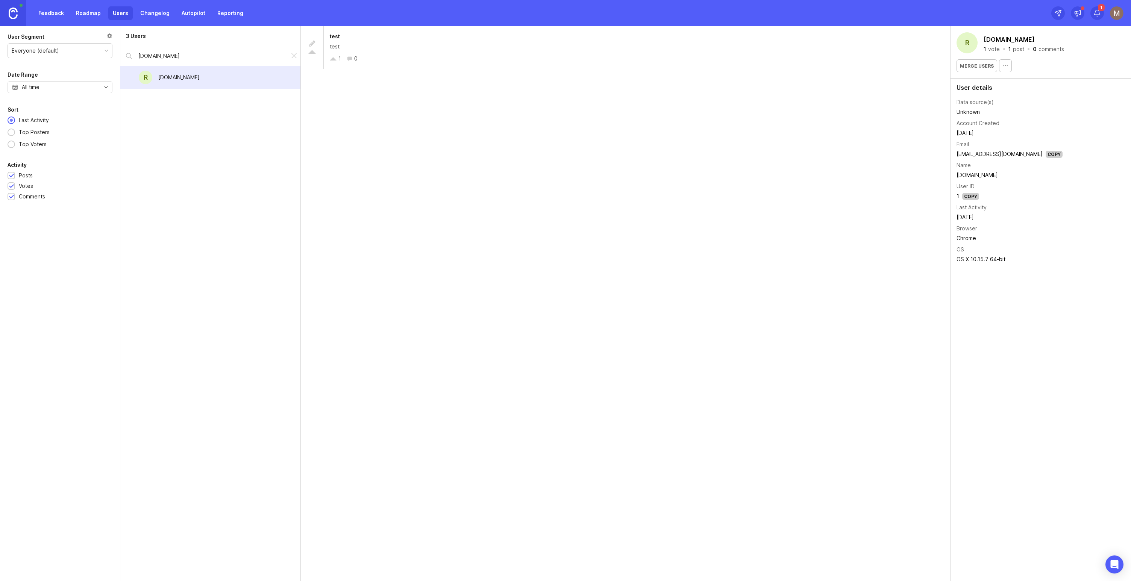  Describe the element at coordinates (1116, 13) in the screenshot. I see `button: Mauricio André Cinelli` at that location.